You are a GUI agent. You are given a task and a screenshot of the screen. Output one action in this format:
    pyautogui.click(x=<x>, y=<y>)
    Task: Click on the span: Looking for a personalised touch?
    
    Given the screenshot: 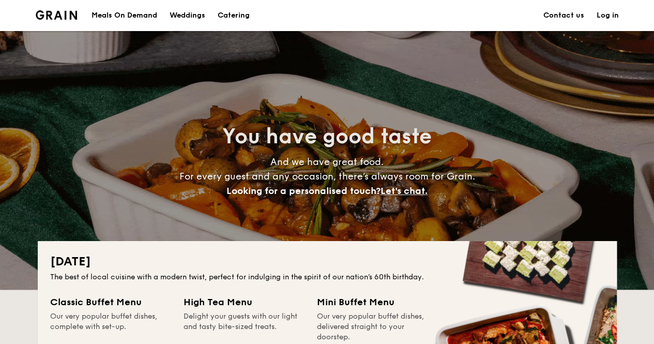 What is the action you would take?
    pyautogui.click(x=303, y=191)
    